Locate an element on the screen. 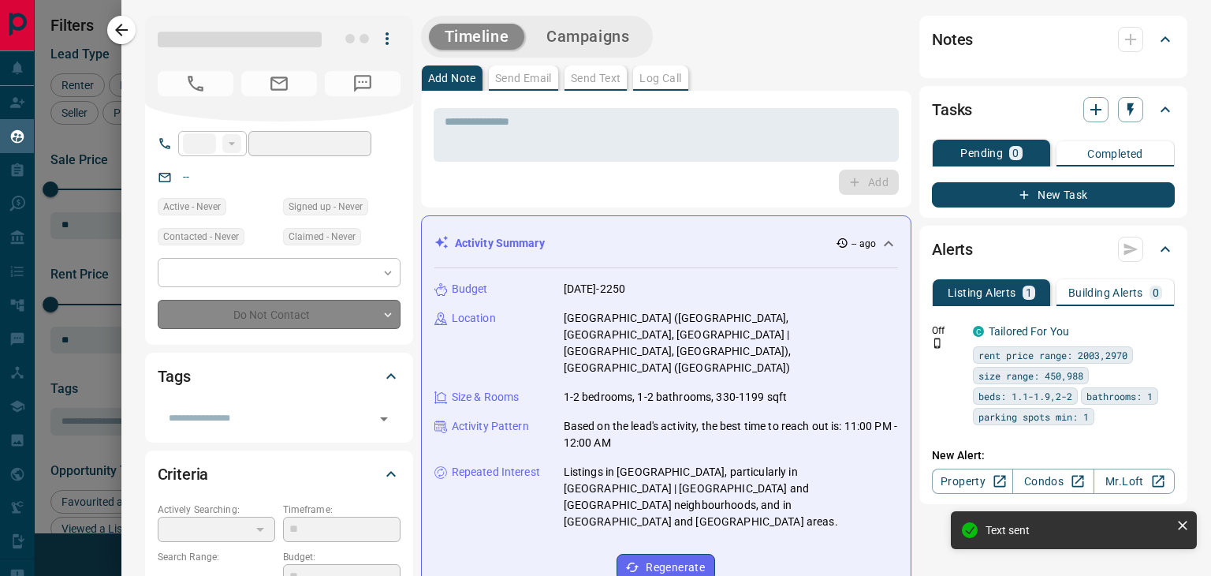 The width and height of the screenshot is (1211, 576). p: Listing Alerts is located at coordinates (982, 293).